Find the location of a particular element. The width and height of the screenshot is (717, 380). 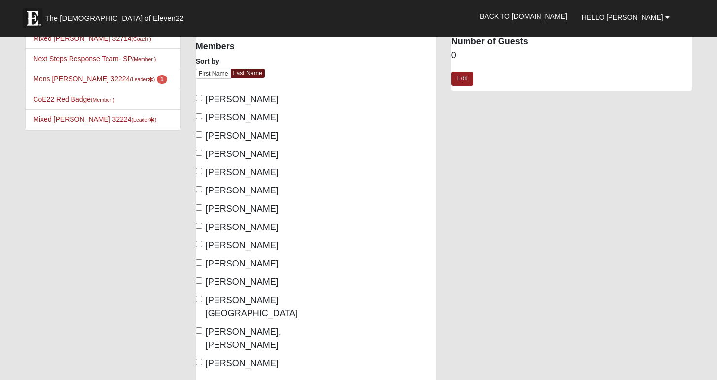

img: Eleven22 logo is located at coordinates (33, 18).